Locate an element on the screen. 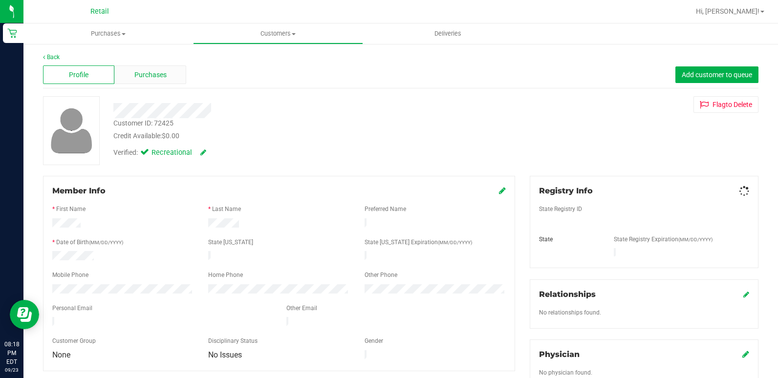 The width and height of the screenshot is (778, 378). span: Retail is located at coordinates (100, 11).